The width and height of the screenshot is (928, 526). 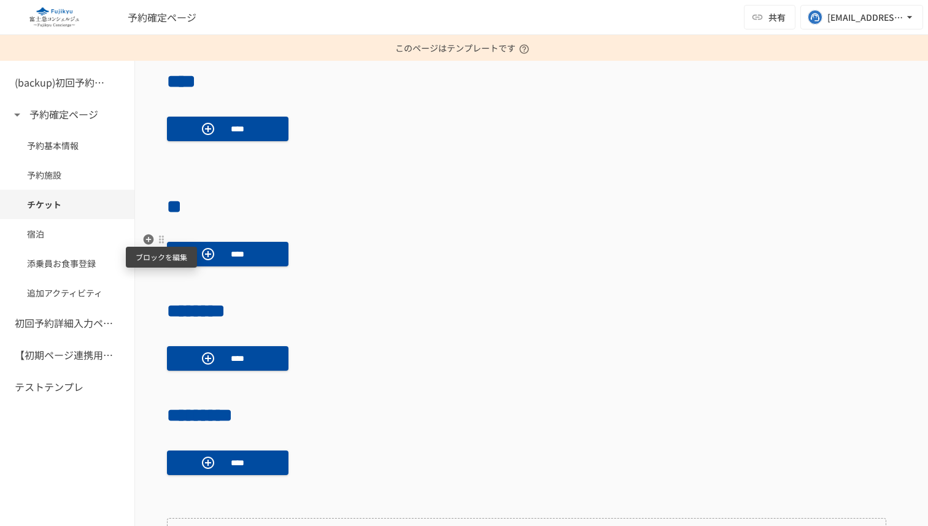 What do you see at coordinates (67, 204) in the screenshot?
I see `span: チケット` at bounding box center [67, 204].